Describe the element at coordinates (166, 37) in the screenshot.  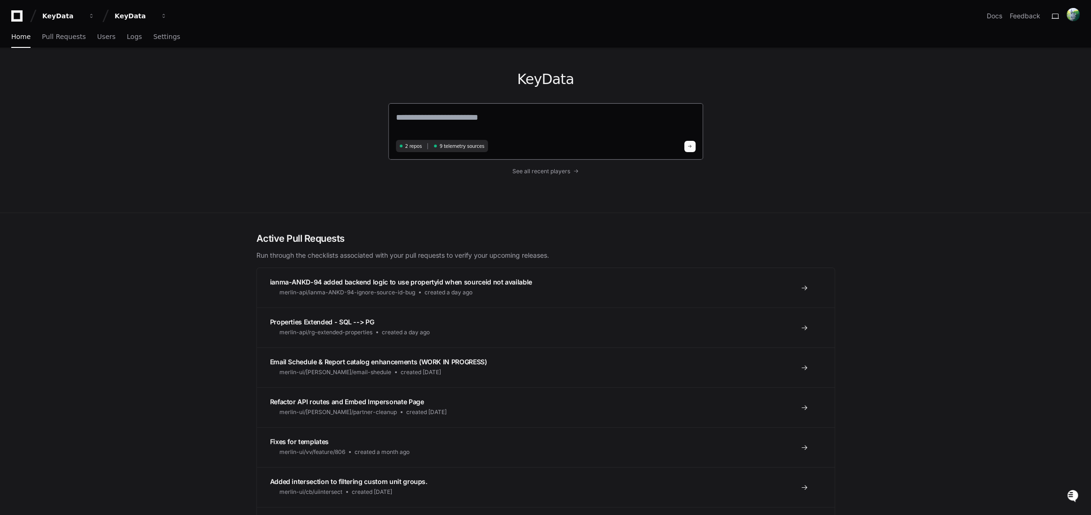
I see `span: Settings` at that location.